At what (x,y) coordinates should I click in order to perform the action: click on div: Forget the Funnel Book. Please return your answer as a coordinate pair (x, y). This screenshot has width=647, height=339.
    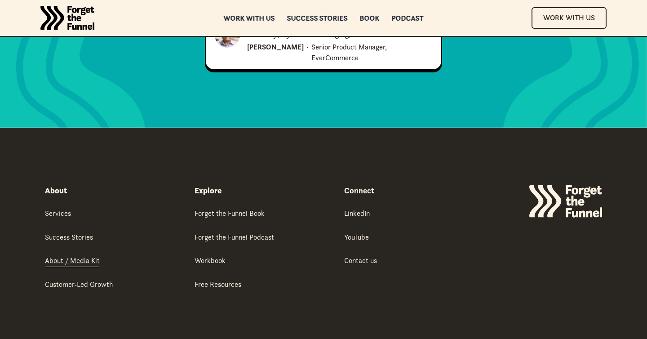
    Looking at the image, I should click on (230, 213).